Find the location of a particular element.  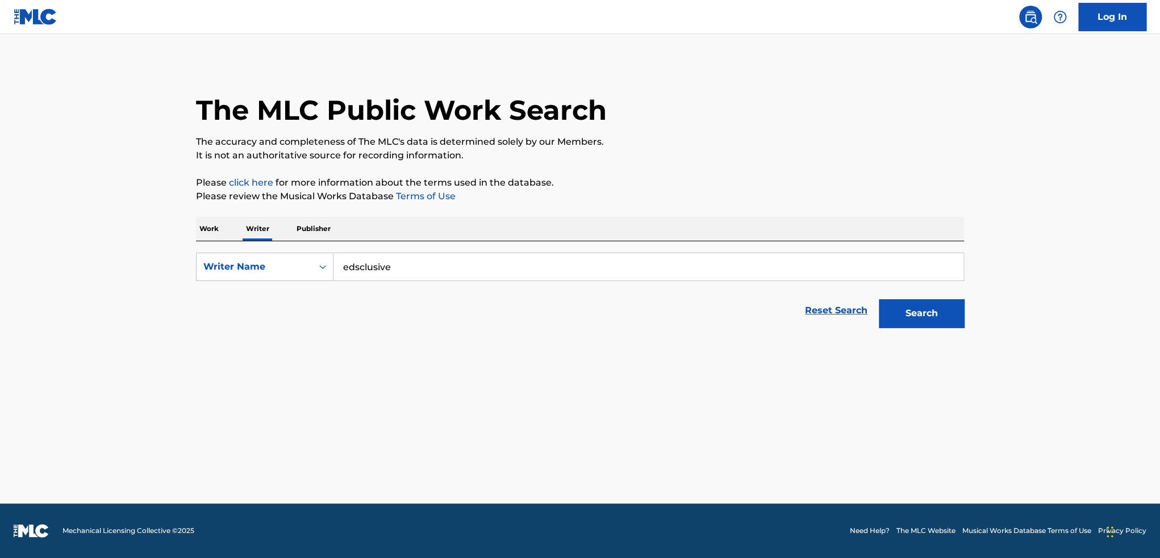

p: Work is located at coordinates (209, 229).